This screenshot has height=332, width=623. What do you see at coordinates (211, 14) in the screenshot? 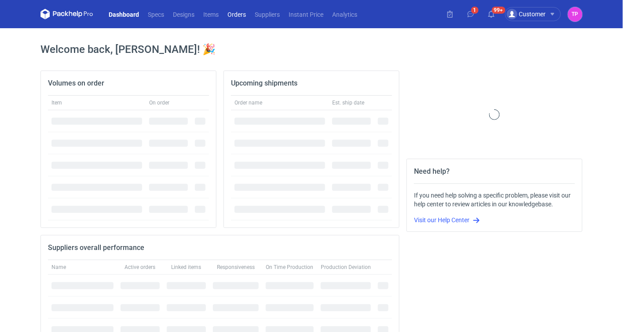
I see `a: Items` at bounding box center [211, 14].